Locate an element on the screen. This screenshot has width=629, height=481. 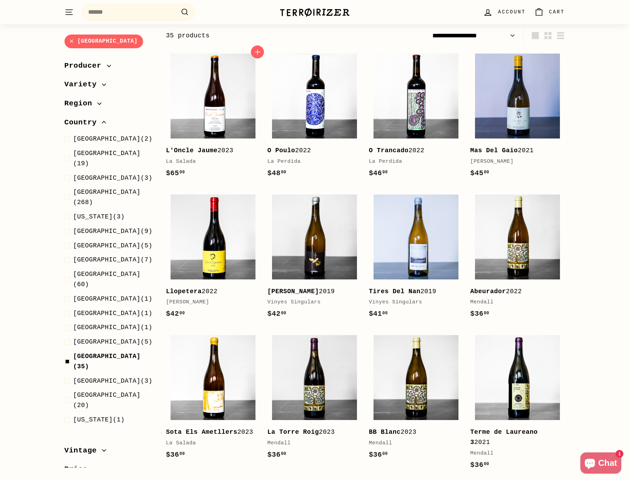
a: L'Oncle Jaume2023La Salada is located at coordinates (213, 117).